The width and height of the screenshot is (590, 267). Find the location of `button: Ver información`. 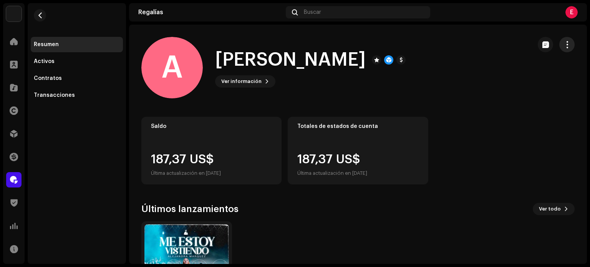

button: Ver información is located at coordinates (245, 81).